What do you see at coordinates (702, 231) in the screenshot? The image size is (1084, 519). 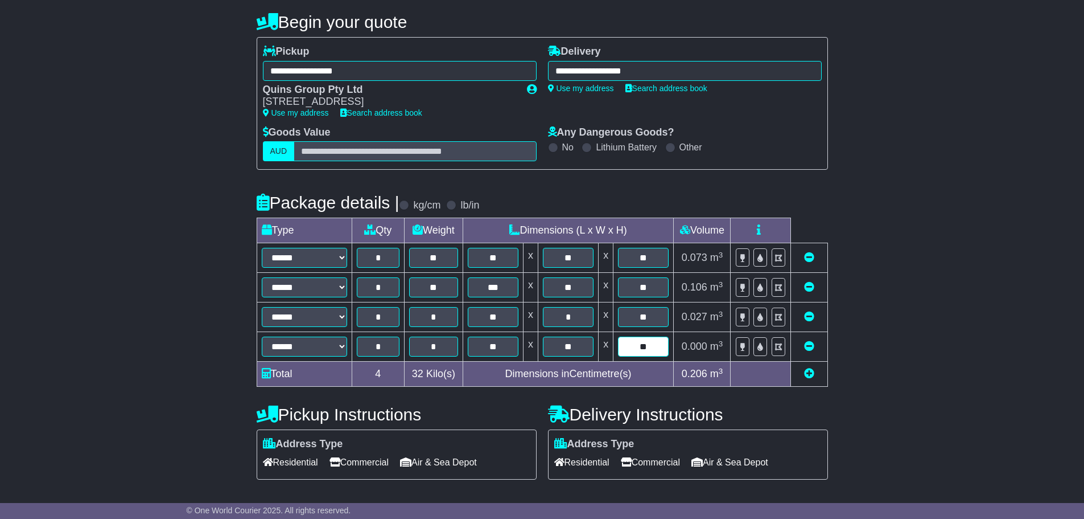 I see `td: Volume` at bounding box center [702, 231].